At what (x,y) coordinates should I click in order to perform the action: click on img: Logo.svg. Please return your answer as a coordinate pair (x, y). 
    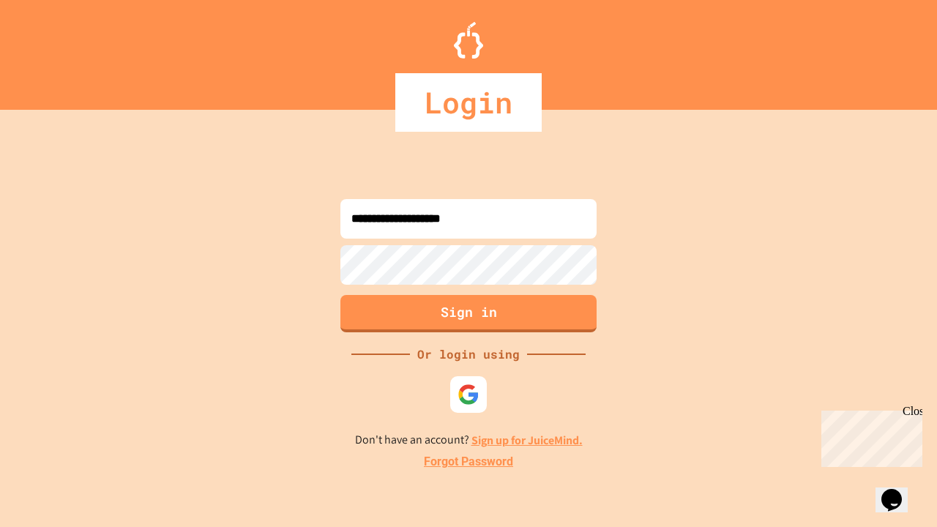
    Looking at the image, I should click on (468, 40).